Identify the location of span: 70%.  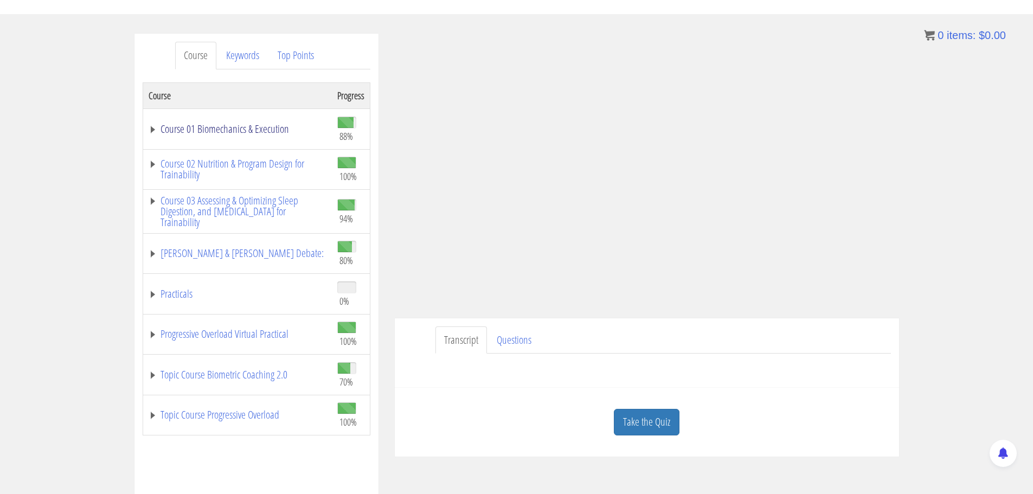
(346, 382).